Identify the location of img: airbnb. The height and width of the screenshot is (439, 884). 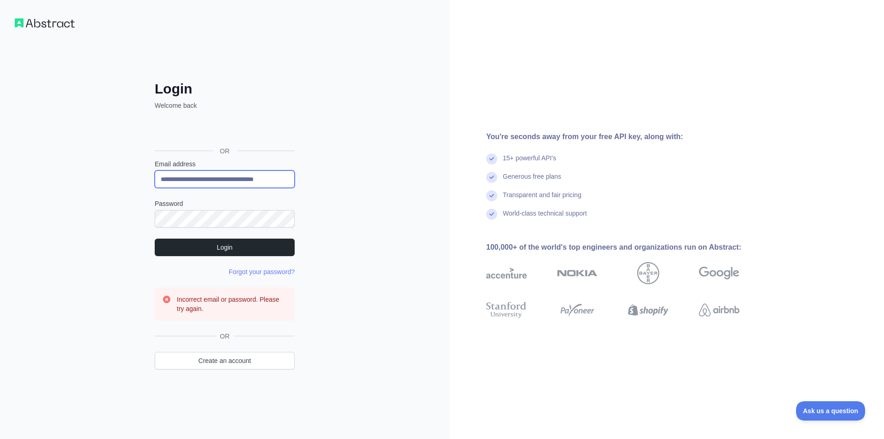
(719, 310).